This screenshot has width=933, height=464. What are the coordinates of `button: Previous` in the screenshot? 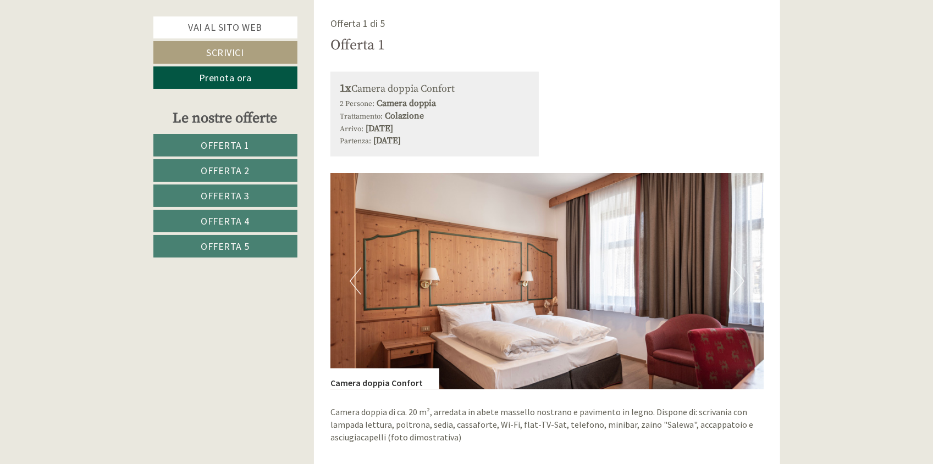 It's located at (355, 281).